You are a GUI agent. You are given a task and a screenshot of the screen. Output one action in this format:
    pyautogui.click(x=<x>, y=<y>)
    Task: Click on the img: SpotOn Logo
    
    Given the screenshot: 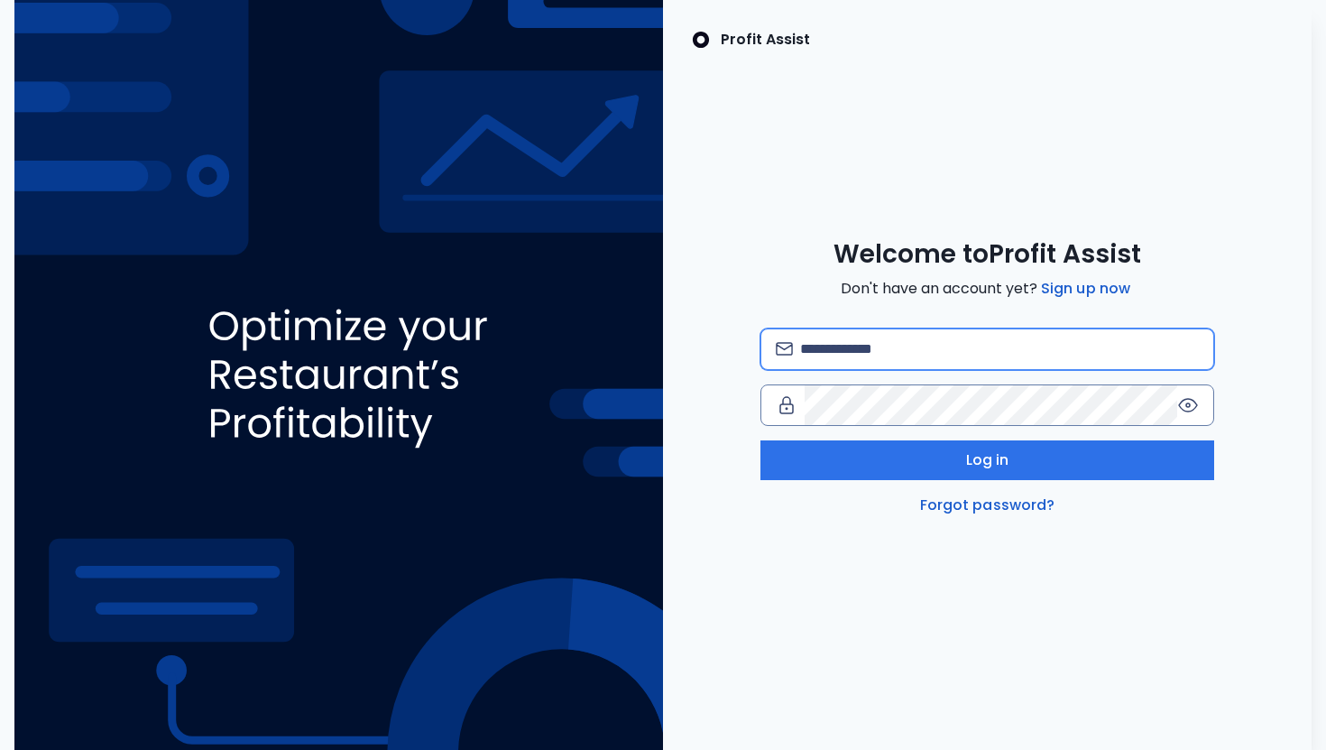 What is the action you would take?
    pyautogui.click(x=701, y=40)
    